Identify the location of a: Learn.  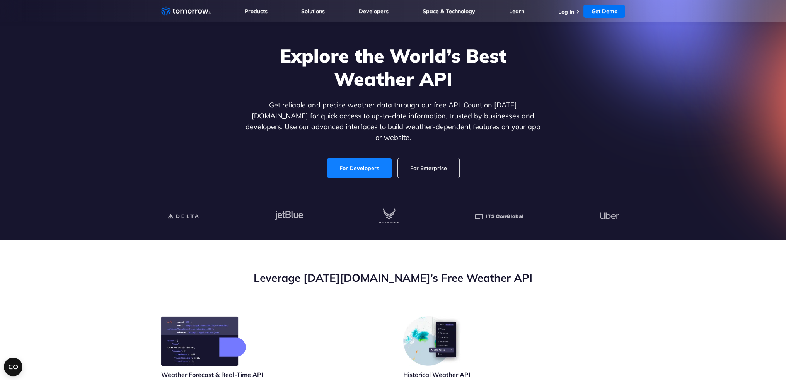
(517, 11).